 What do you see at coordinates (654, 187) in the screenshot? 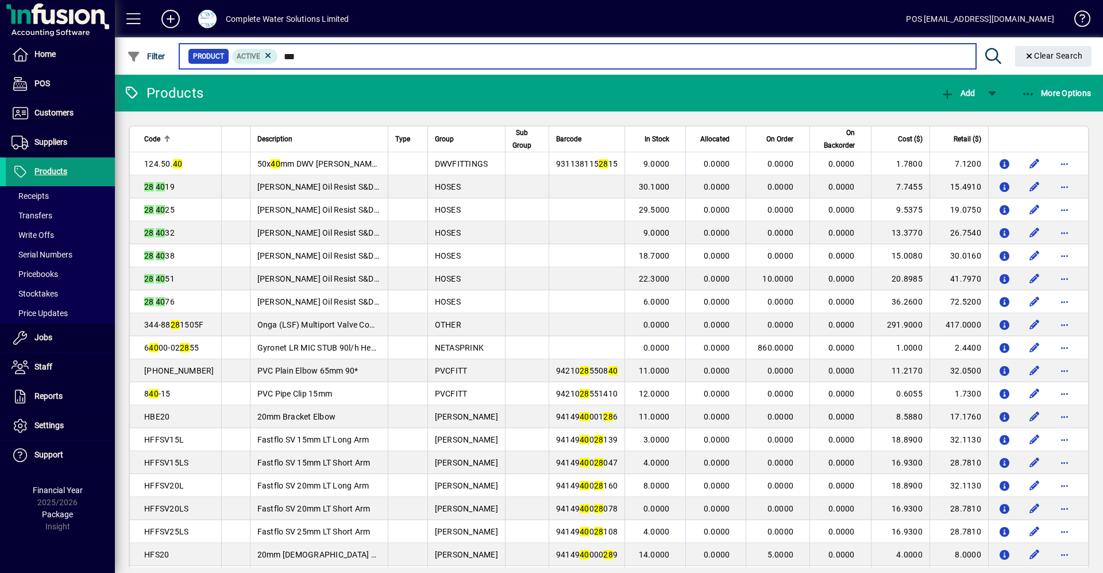
I see `span: 30.1000` at bounding box center [654, 187].